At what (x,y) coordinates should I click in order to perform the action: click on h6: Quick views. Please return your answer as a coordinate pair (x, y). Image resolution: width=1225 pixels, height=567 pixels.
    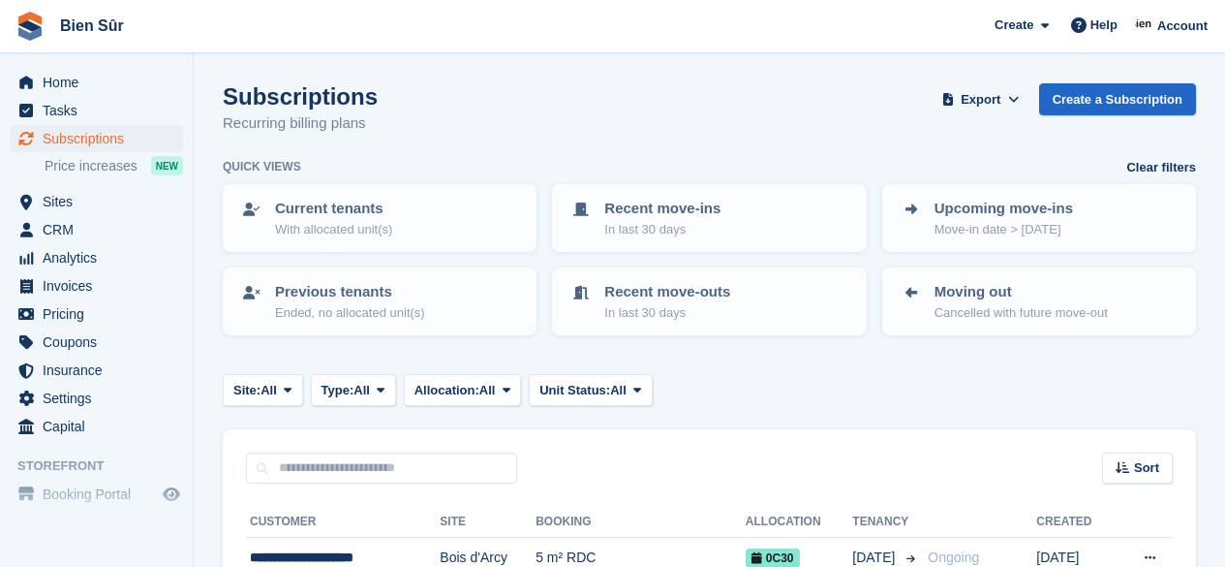
    Looking at the image, I should click on (262, 167).